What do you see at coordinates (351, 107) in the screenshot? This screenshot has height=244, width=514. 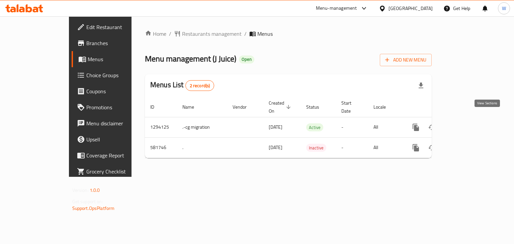 I see `span: Start Date` at bounding box center [351, 107].